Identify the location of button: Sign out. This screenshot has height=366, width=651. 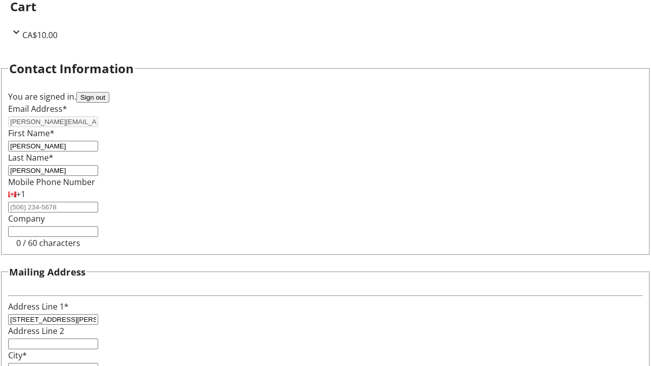
(93, 97).